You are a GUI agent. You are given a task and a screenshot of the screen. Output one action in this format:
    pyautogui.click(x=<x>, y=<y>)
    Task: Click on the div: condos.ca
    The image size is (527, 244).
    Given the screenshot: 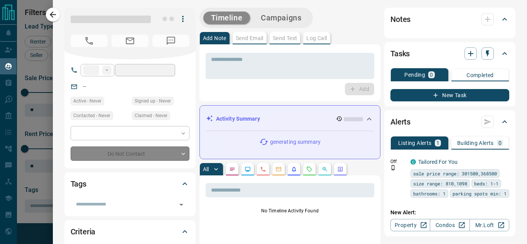 What is the action you would take?
    pyautogui.click(x=414, y=162)
    